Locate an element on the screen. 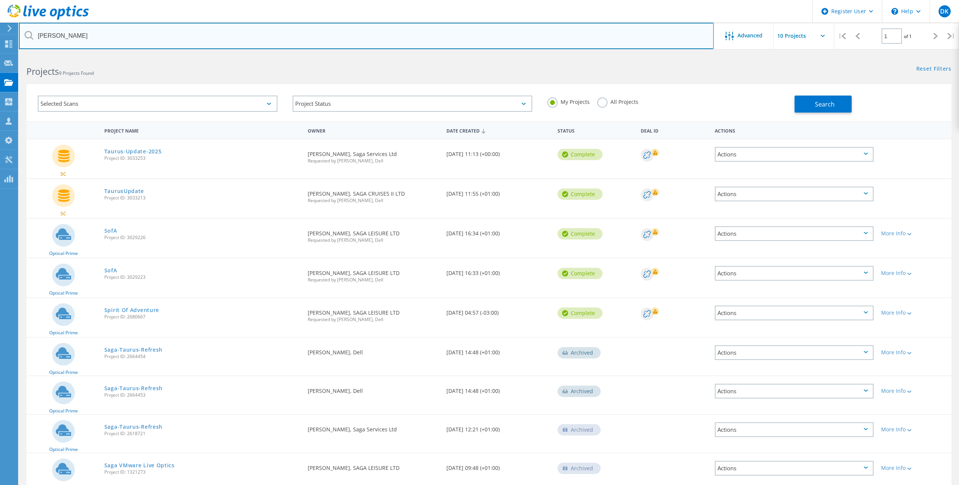 This screenshot has height=485, width=959. label: All Projects is located at coordinates (618, 101).